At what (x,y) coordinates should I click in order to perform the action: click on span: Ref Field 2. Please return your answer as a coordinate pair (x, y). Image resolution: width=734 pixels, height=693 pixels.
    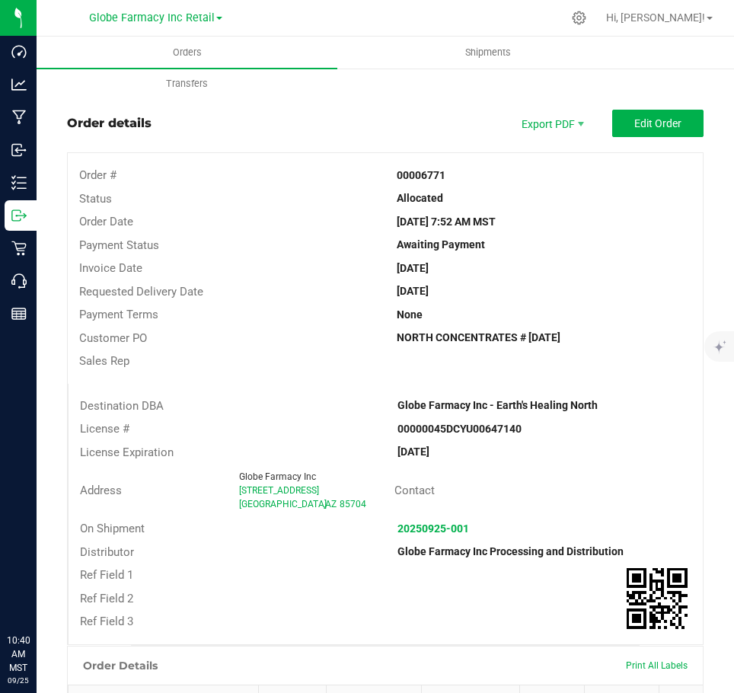
    Looking at the image, I should click on (107, 598).